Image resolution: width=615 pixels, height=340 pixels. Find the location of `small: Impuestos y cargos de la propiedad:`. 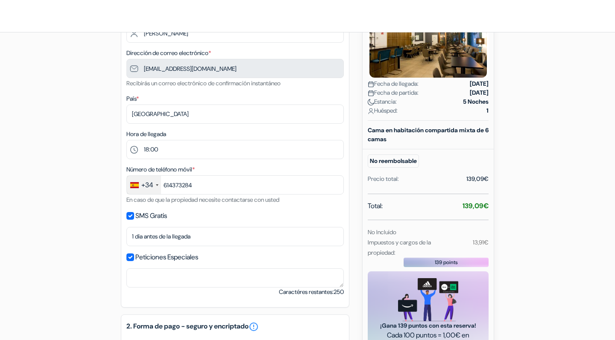

small: Impuestos y cargos de la propiedad: is located at coordinates (399, 248).